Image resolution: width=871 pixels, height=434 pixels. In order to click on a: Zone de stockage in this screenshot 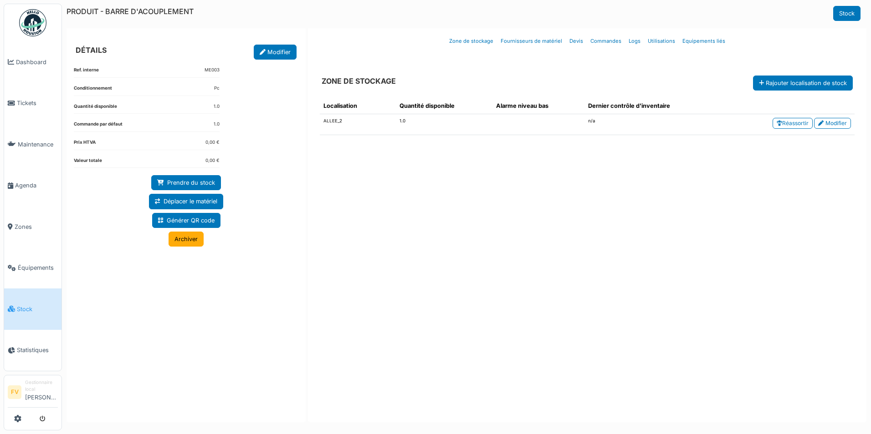, I will do `click(471, 41)`.